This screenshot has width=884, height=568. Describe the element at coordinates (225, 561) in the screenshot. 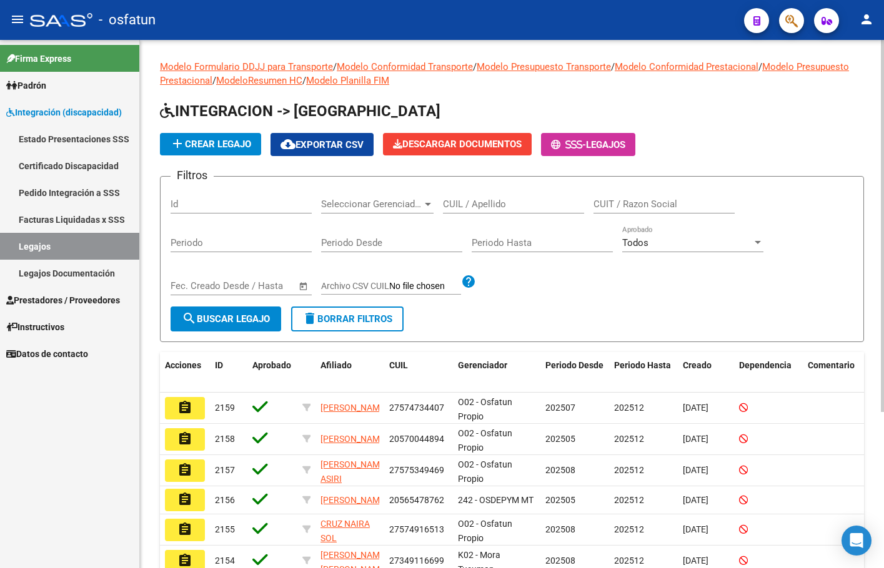

I see `span: 2154` at that location.